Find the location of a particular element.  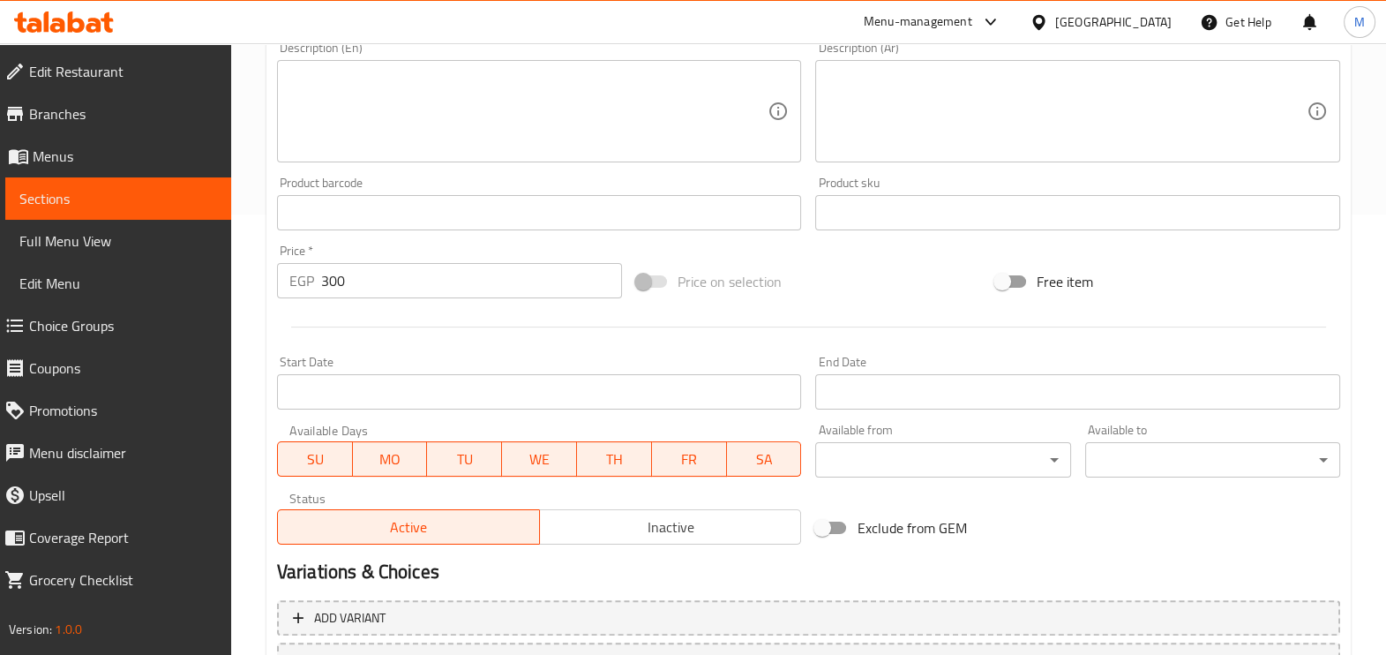

span: Free item is located at coordinates (1065, 281).